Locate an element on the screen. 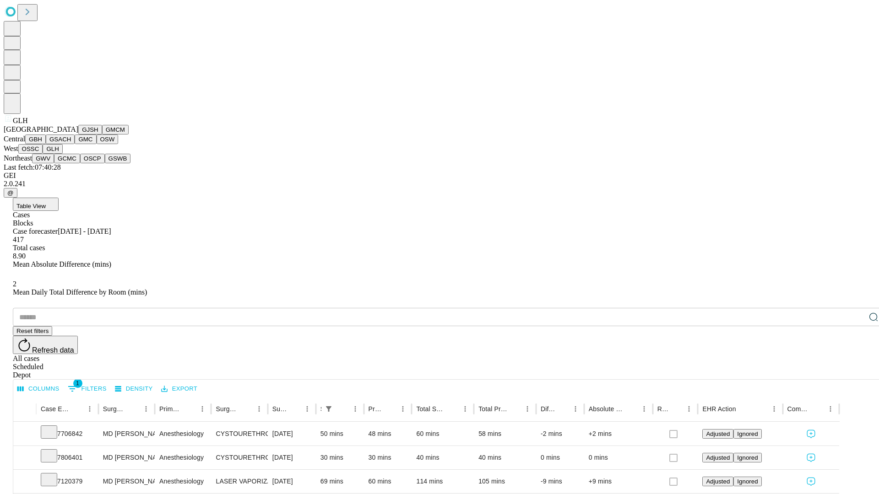 Image resolution: width=879 pixels, height=494 pixels. div: Scheduled In Room Duration is located at coordinates (321, 409).